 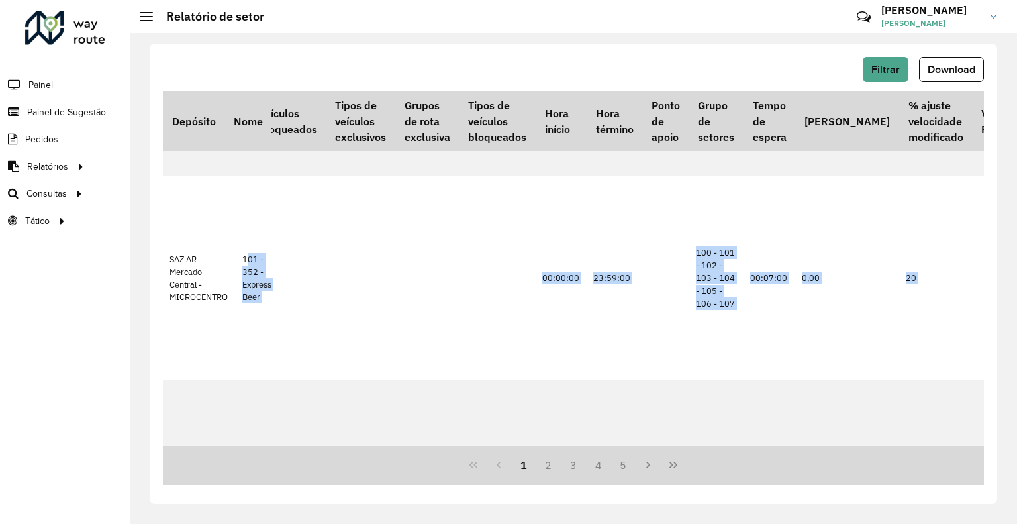 I want to click on td: 00:00:00, so click(x=561, y=278).